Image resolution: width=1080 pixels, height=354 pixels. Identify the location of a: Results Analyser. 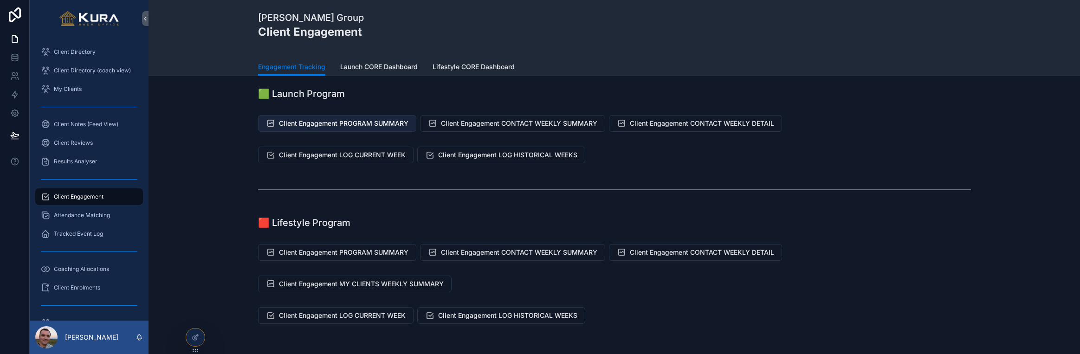
(89, 161).